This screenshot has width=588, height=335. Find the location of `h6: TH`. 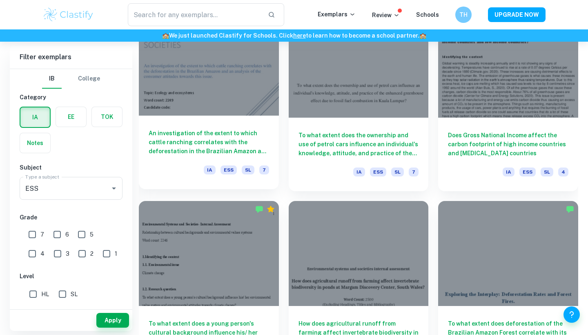

h6: TH is located at coordinates (463, 15).